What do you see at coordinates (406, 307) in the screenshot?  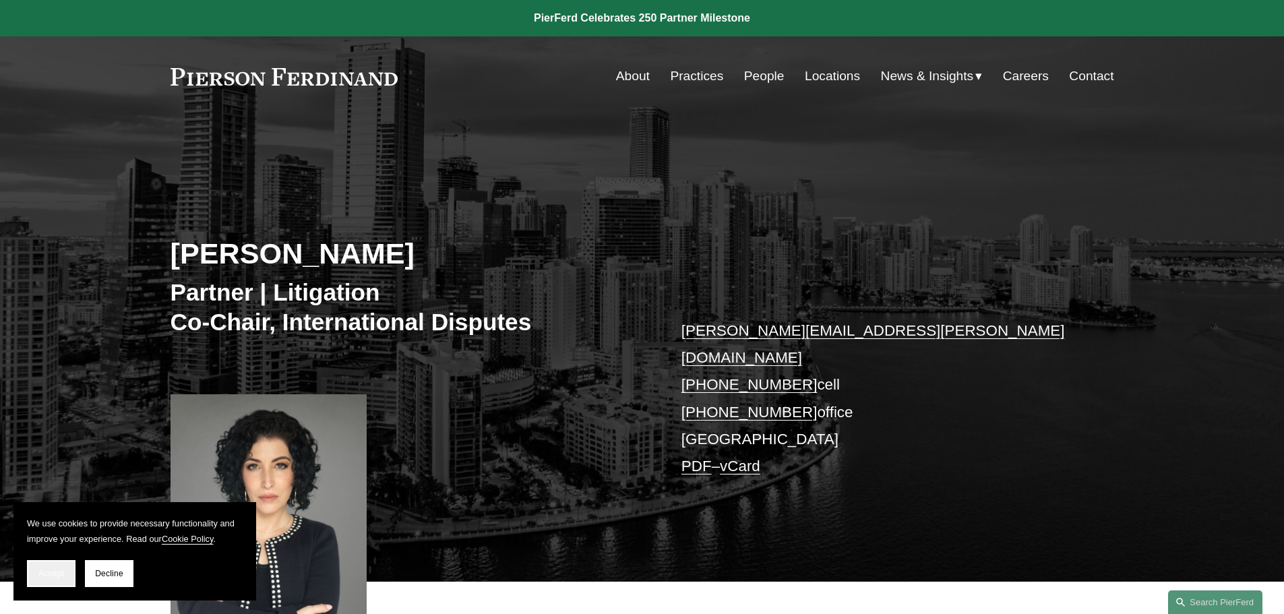 I see `h3: Partner | Litigation Co-Chair, International Disputes` at bounding box center [406, 307].